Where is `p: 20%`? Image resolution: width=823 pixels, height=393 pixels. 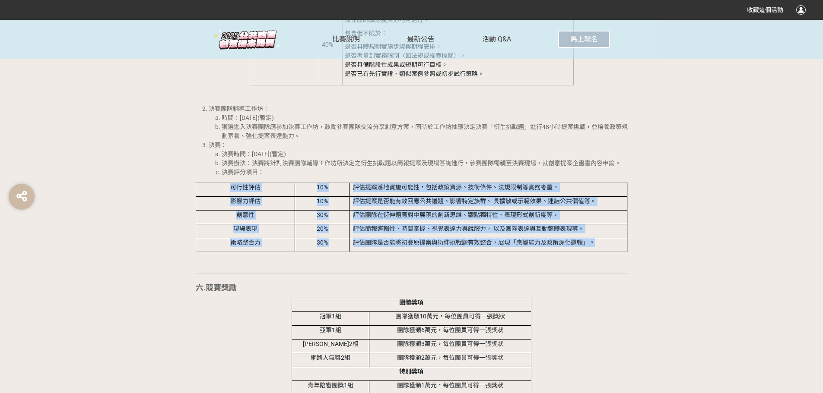 p: 20% is located at coordinates (322, 229).